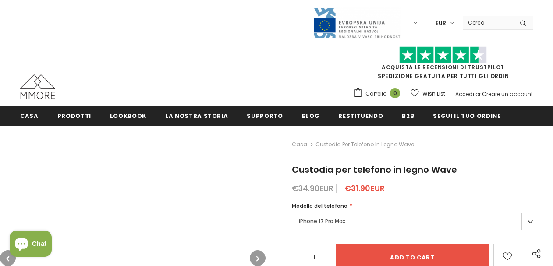 The width and height of the screenshot is (553, 266). What do you see at coordinates (265, 115) in the screenshot?
I see `a: supporto` at bounding box center [265, 115].